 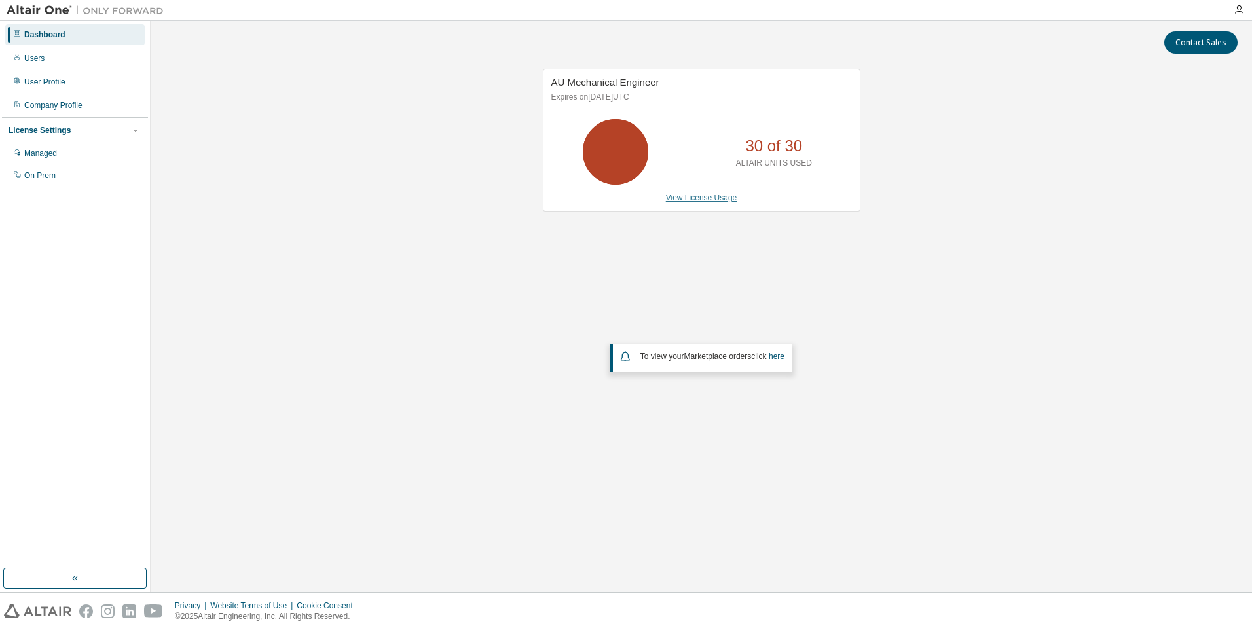 What do you see at coordinates (773, 146) in the screenshot?
I see `p: 30 of 30` at bounding box center [773, 146].